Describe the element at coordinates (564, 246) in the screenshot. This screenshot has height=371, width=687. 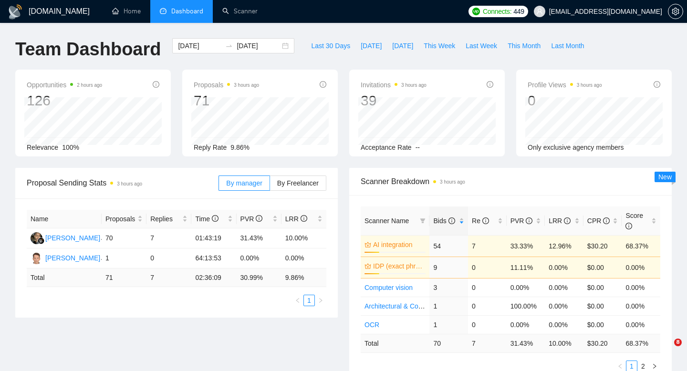
I see `td: 12.96%` at that location.